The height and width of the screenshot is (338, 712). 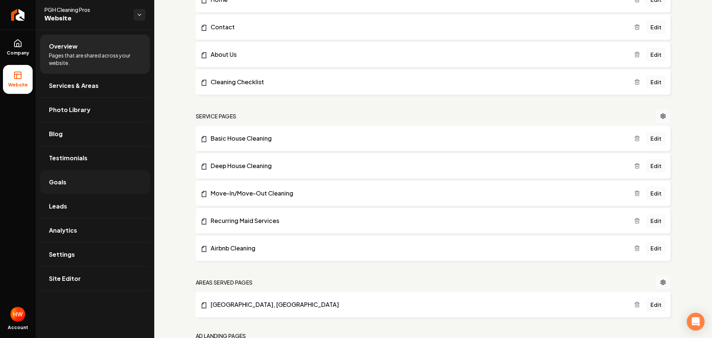 I want to click on button: Open user button, so click(x=18, y=314).